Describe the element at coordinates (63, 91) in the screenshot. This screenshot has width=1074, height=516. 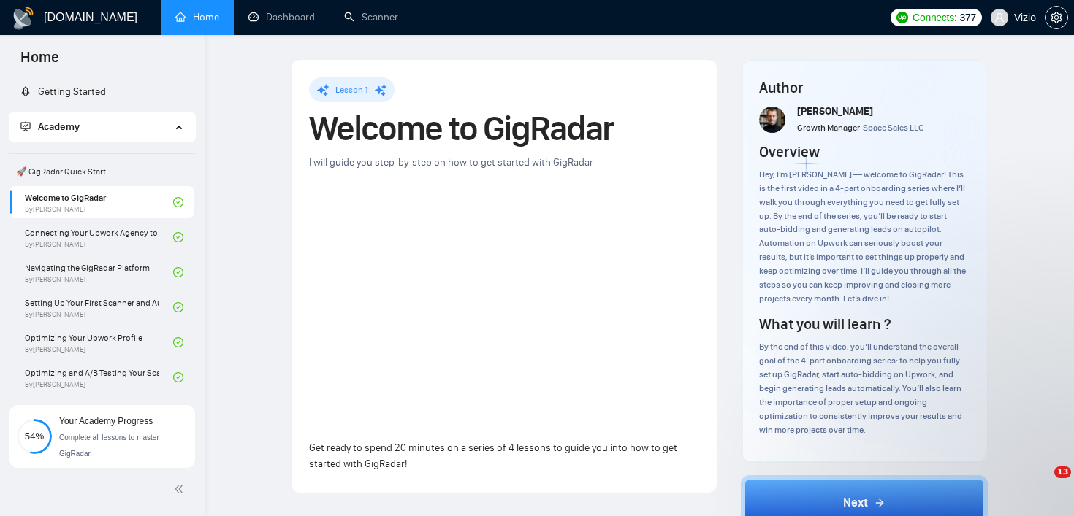
I see `a: rocketGetting Started` at that location.